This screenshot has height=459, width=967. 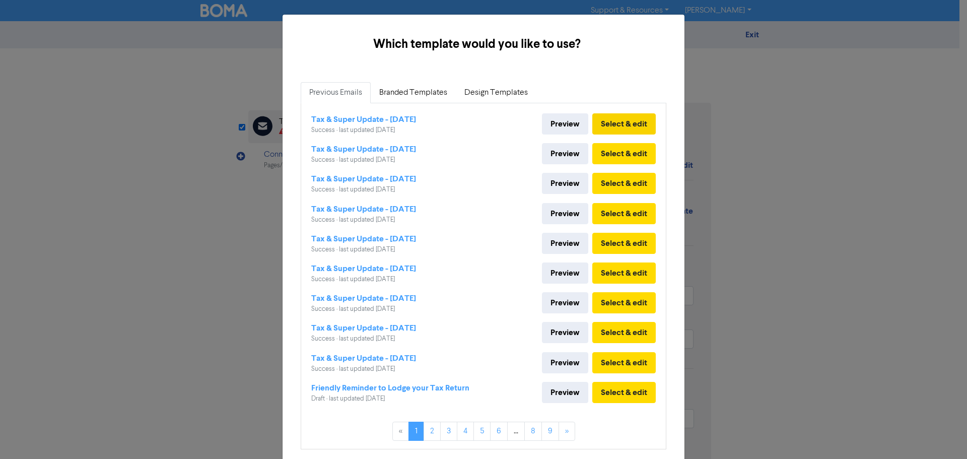 I want to click on a: Page 5, so click(x=482, y=431).